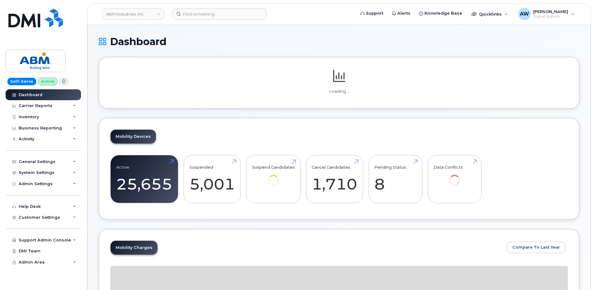 The image size is (594, 290). What do you see at coordinates (339, 41) in the screenshot?
I see `h1: Dashboard` at bounding box center [339, 41].